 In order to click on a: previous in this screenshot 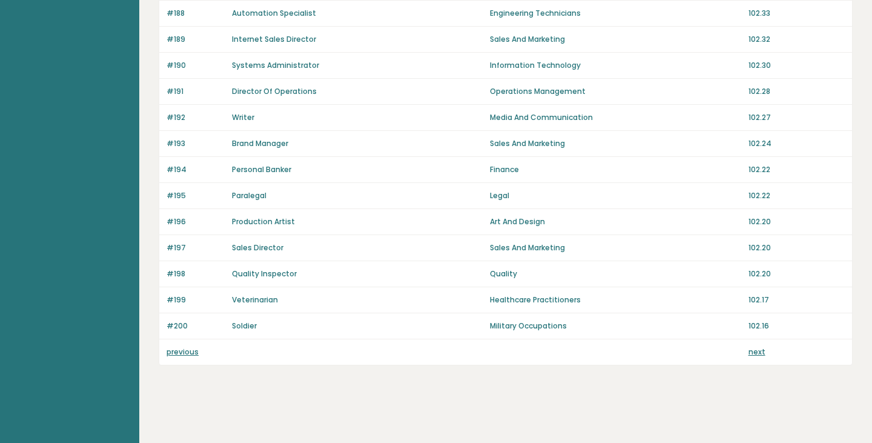, I will do `click(182, 351)`.